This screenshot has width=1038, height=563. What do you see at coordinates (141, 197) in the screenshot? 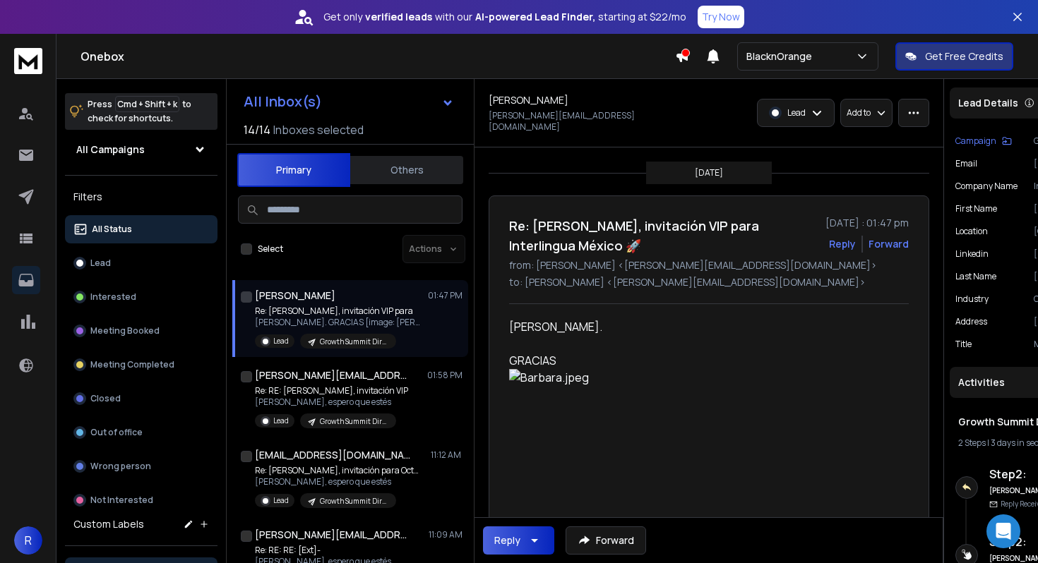
I see `h3: Filters` at bounding box center [141, 197].